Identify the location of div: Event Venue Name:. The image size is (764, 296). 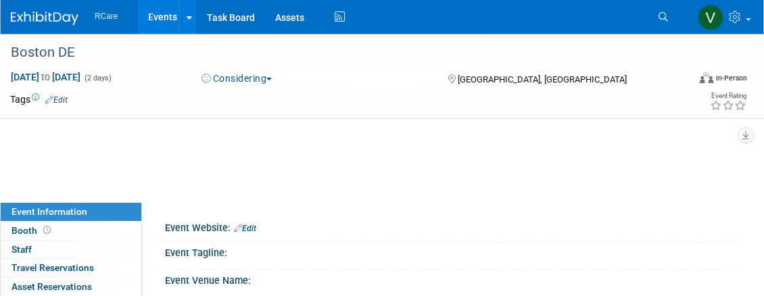
(451, 279).